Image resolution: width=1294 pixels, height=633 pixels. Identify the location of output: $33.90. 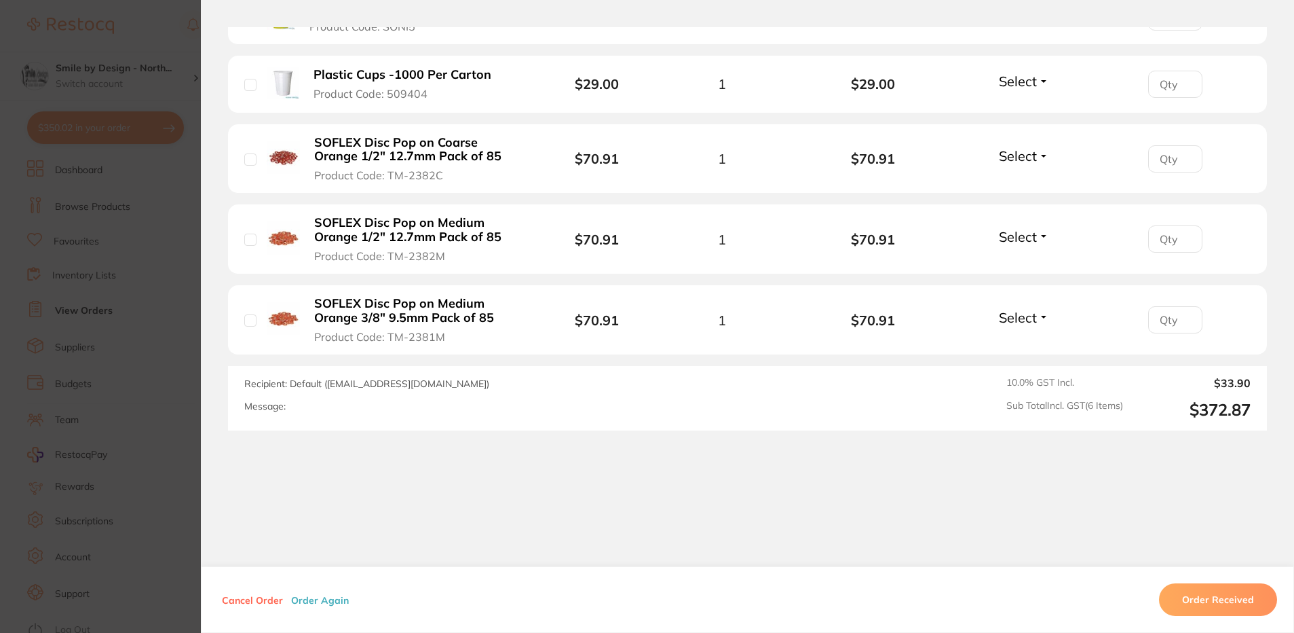
(1193, 383).